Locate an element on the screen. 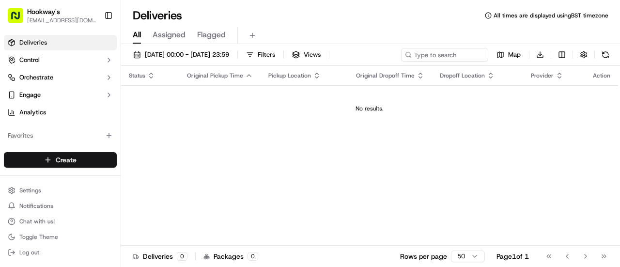 This screenshot has width=620, height=267. input: Got a question? Start typing here... is located at coordinates (100, 67).